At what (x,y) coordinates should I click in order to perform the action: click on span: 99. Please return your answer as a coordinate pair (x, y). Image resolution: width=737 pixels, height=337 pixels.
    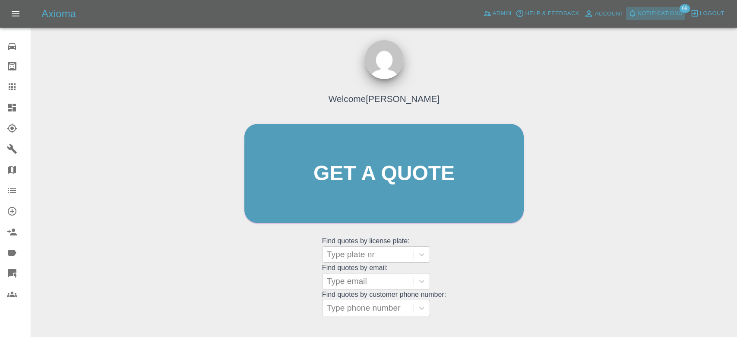
    Looking at the image, I should click on (685, 9).